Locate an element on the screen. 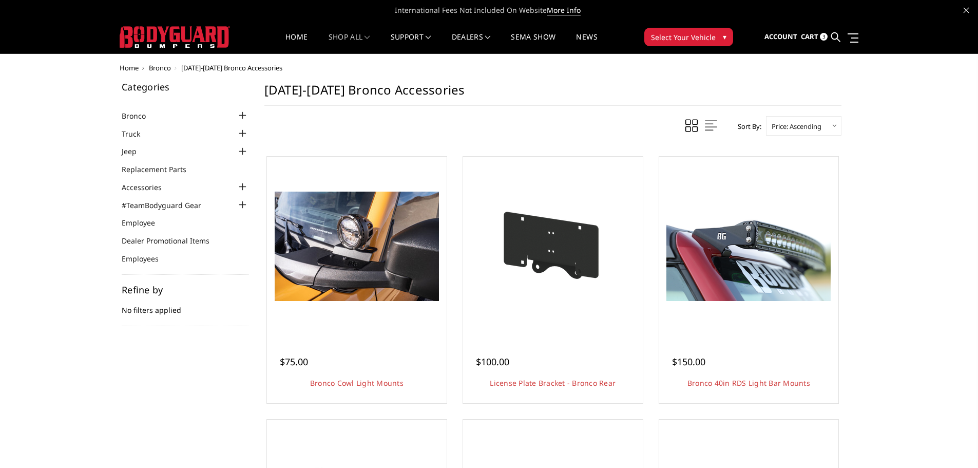  a: Dealers is located at coordinates (471, 43).